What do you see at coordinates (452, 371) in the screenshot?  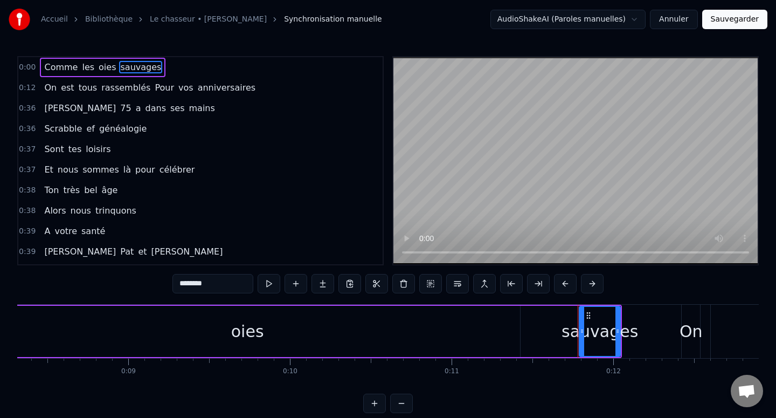 I see `div: 0:11` at bounding box center [452, 371].